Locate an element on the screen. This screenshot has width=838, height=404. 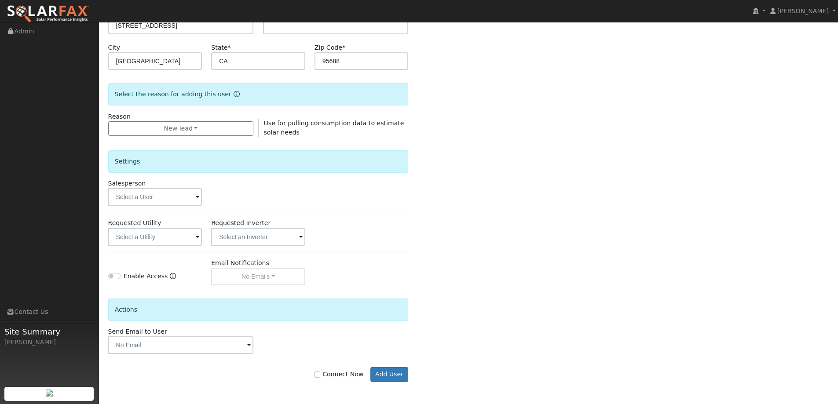
input: Select a User is located at coordinates (155, 197).